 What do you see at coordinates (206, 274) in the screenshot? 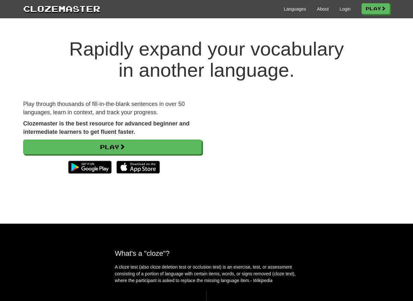
I see `p: A cloze test (also cloze deletion test or occlusion test) is an exercise, test, or assessment con...` at bounding box center [206, 274].